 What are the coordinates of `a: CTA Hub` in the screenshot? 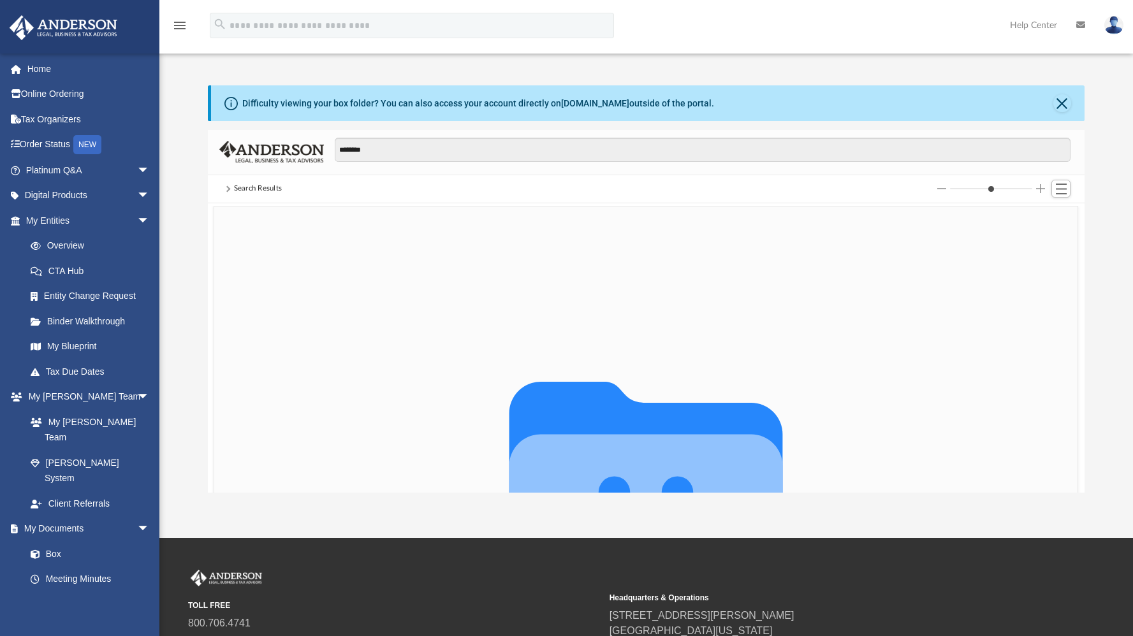 It's located at (93, 271).